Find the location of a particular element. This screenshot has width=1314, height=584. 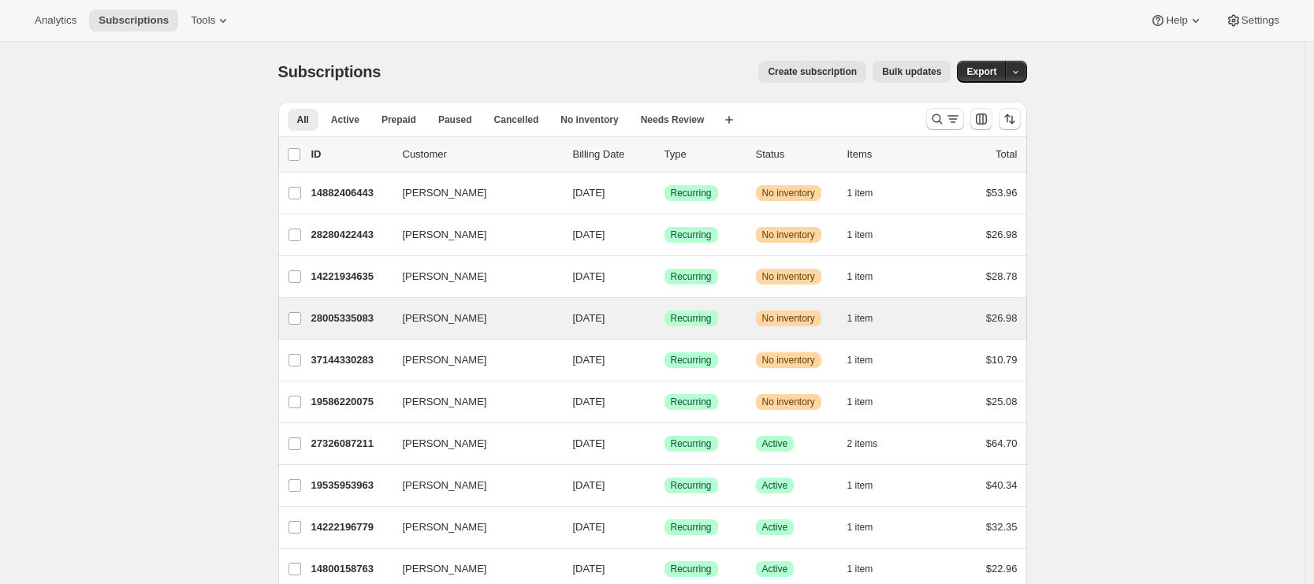

button: Sort the results is located at coordinates (1010, 119).